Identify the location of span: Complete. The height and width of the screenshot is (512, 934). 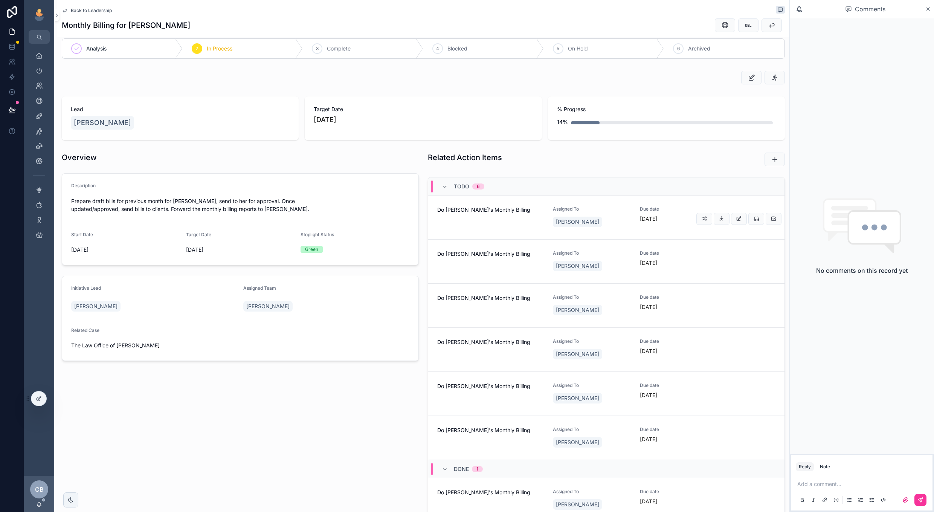
(339, 49).